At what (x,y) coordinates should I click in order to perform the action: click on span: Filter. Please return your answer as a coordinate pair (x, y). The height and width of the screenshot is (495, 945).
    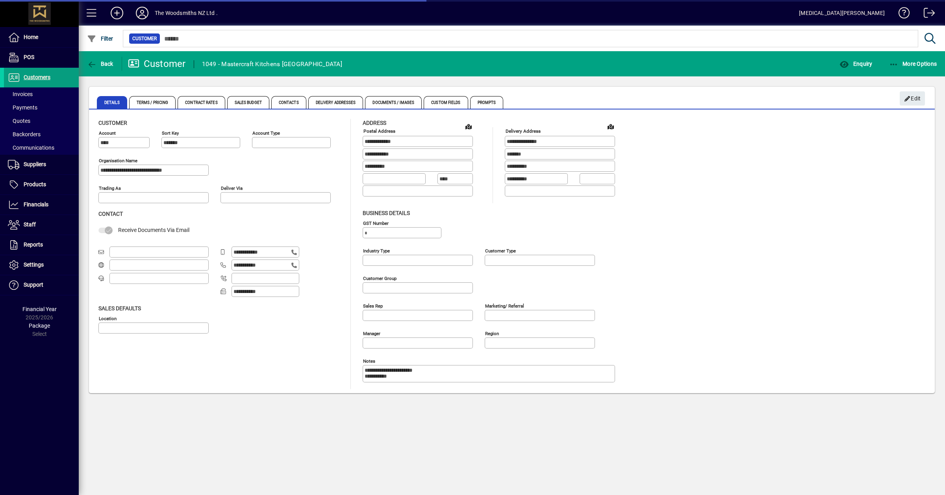
    Looking at the image, I should click on (100, 39).